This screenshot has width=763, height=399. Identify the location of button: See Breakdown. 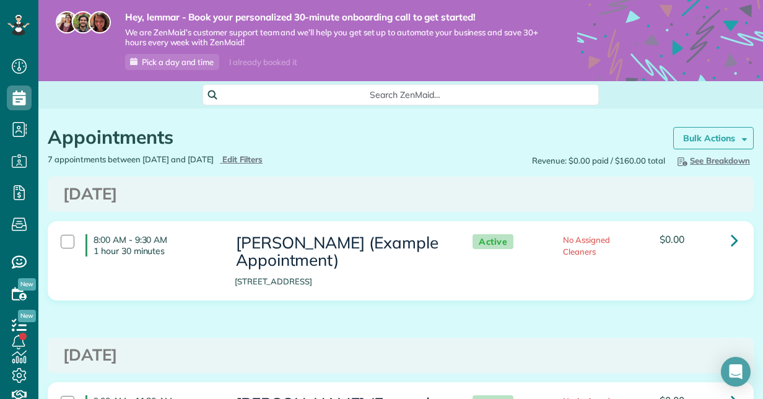
(712, 160).